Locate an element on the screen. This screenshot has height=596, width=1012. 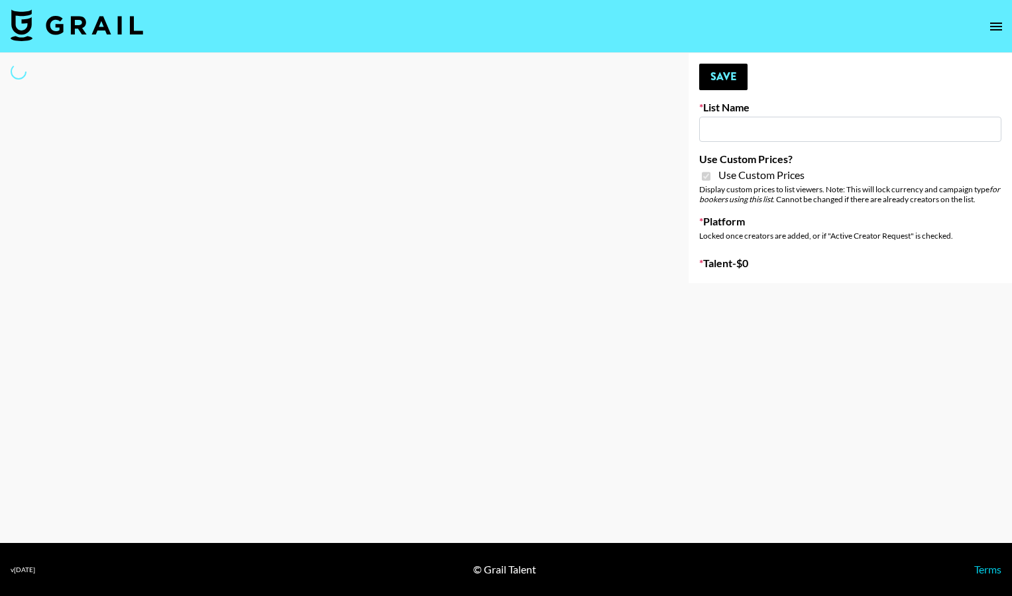
div: © Grail Talent is located at coordinates (504, 569).